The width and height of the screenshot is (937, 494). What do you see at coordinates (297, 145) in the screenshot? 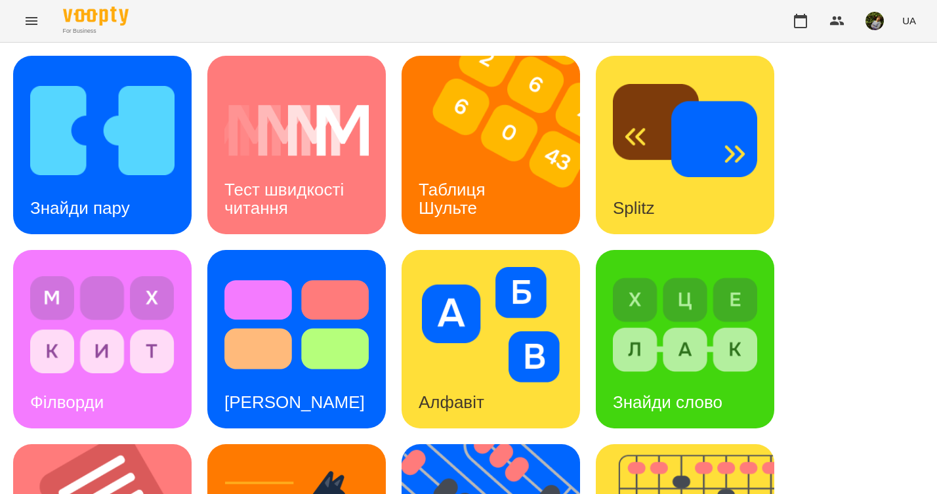
I see `a: Тест швидкості читанняТест швидкості читання` at bounding box center [297, 145].